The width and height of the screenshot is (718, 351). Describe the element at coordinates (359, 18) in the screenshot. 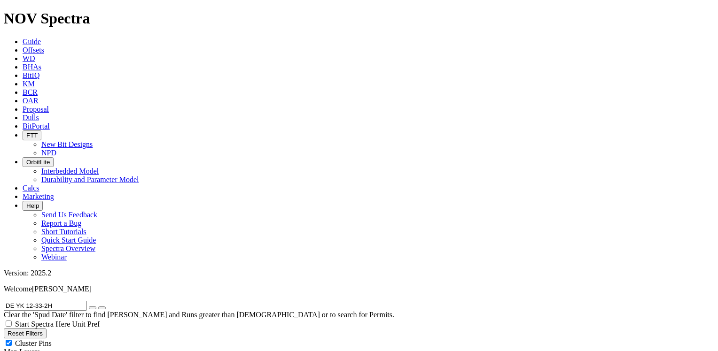

I see `h1: NOV Spectra` at that location.